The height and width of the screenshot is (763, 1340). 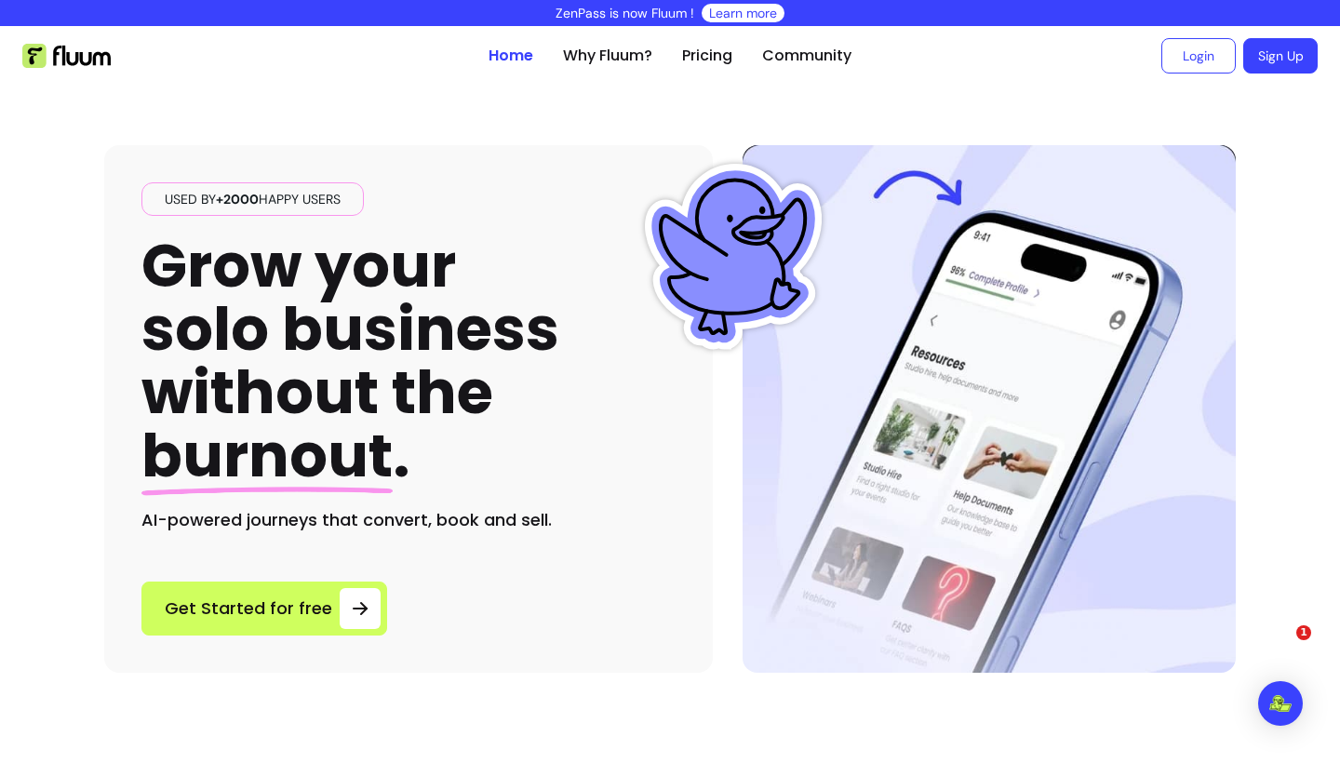 What do you see at coordinates (237, 199) in the screenshot?
I see `span: +2000` at bounding box center [237, 199].